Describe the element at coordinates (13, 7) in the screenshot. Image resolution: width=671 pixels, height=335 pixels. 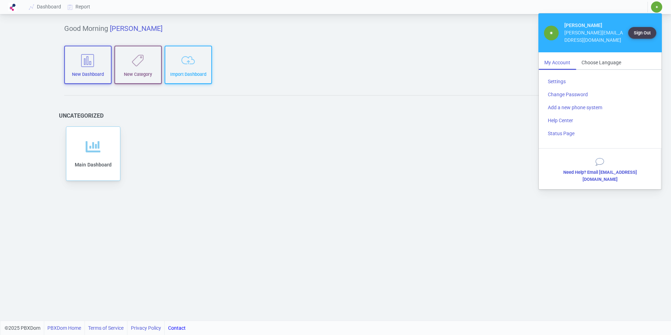
I see `a: Logo` at that location.